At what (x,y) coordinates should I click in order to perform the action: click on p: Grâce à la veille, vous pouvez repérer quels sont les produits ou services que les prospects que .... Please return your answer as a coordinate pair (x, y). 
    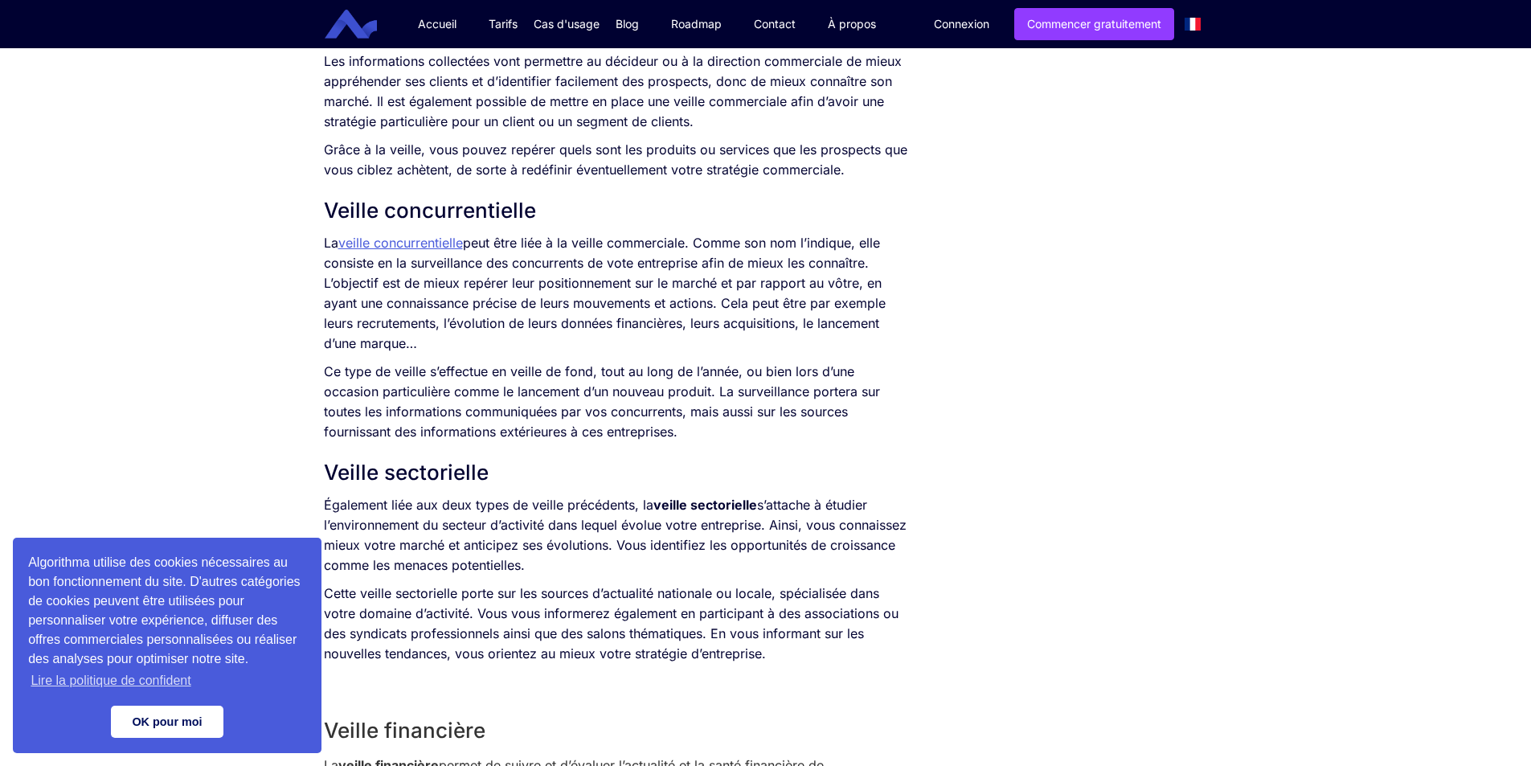
    Looking at the image, I should click on (616, 160).